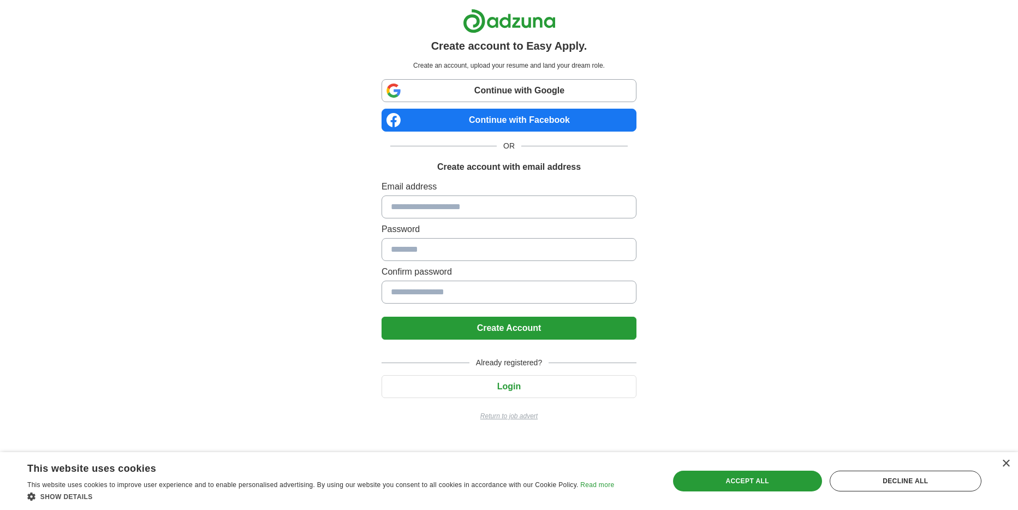  Describe the element at coordinates (509, 146) in the screenshot. I see `span: OR` at that location.